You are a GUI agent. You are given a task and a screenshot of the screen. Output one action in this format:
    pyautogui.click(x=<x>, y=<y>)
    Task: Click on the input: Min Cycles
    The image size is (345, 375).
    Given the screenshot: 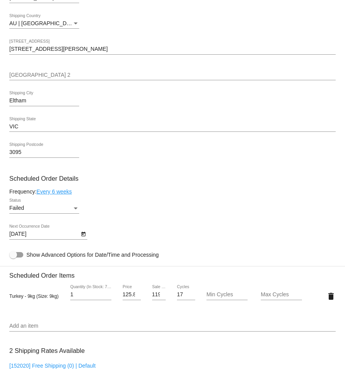 What is the action you would take?
    pyautogui.click(x=227, y=295)
    